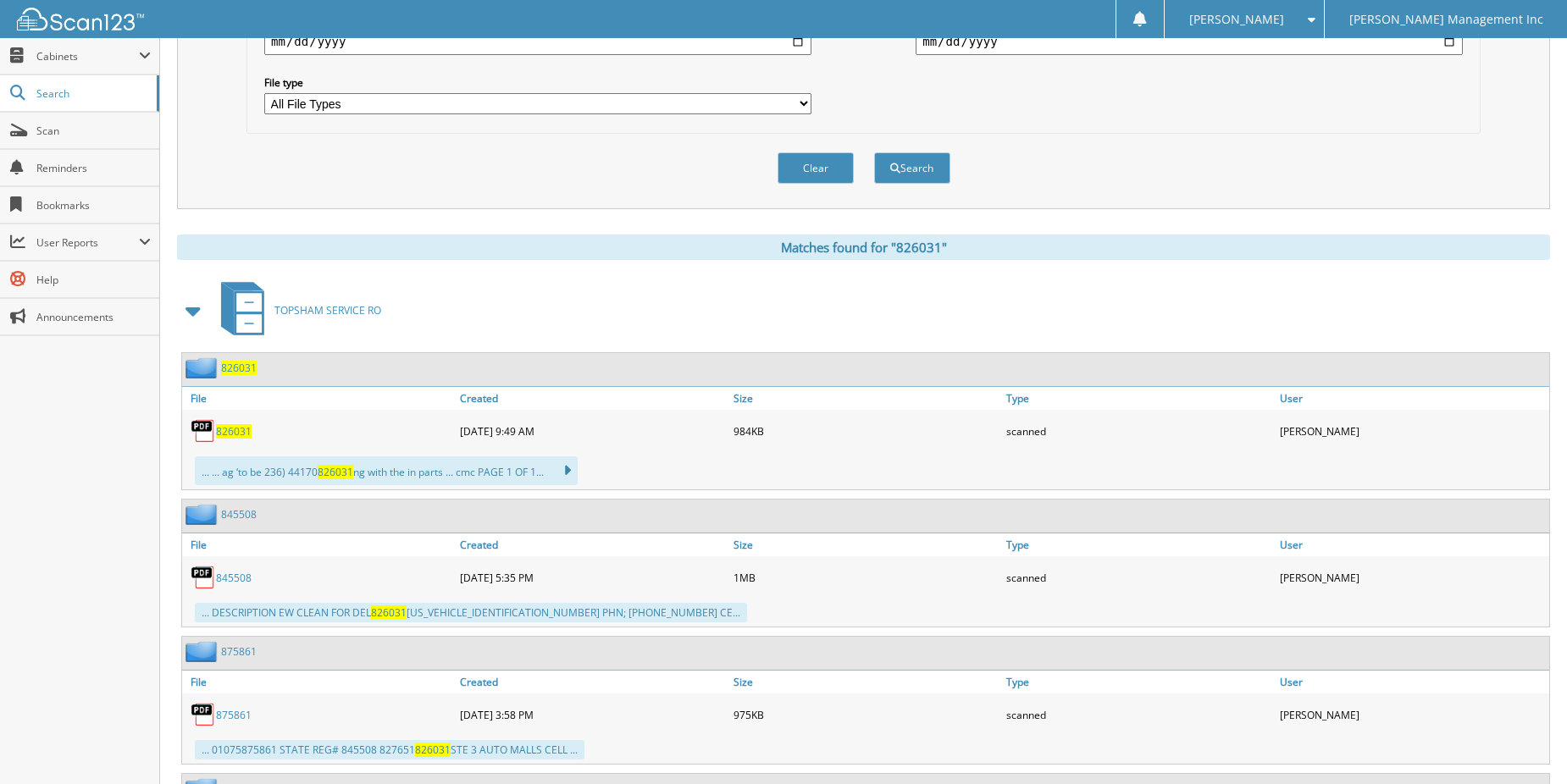 The image size is (1567, 784). What do you see at coordinates (93, 168) in the screenshot?
I see `span: Reminders` at bounding box center [93, 168].